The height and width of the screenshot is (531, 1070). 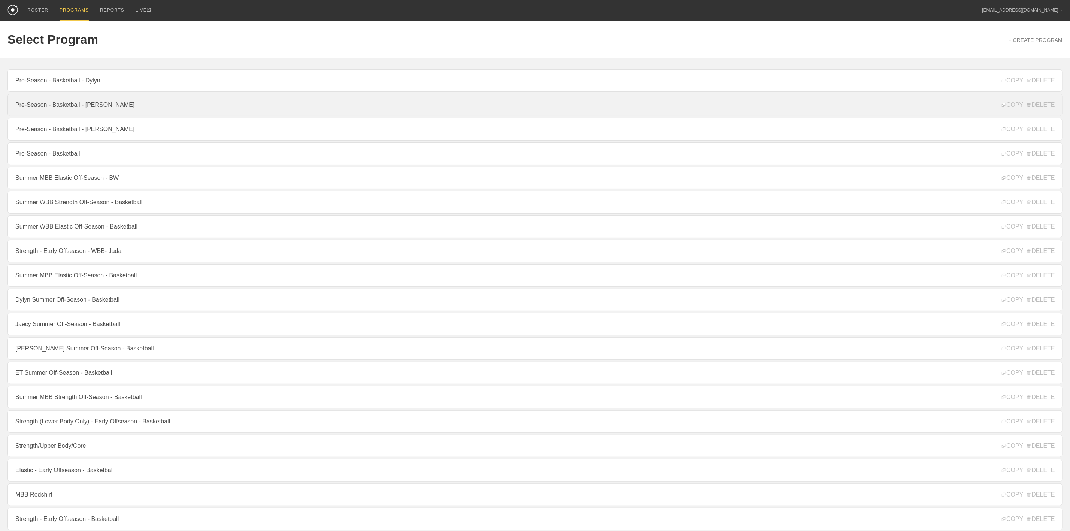 What do you see at coordinates (13, 10) in the screenshot?
I see `img: logo` at bounding box center [13, 10].